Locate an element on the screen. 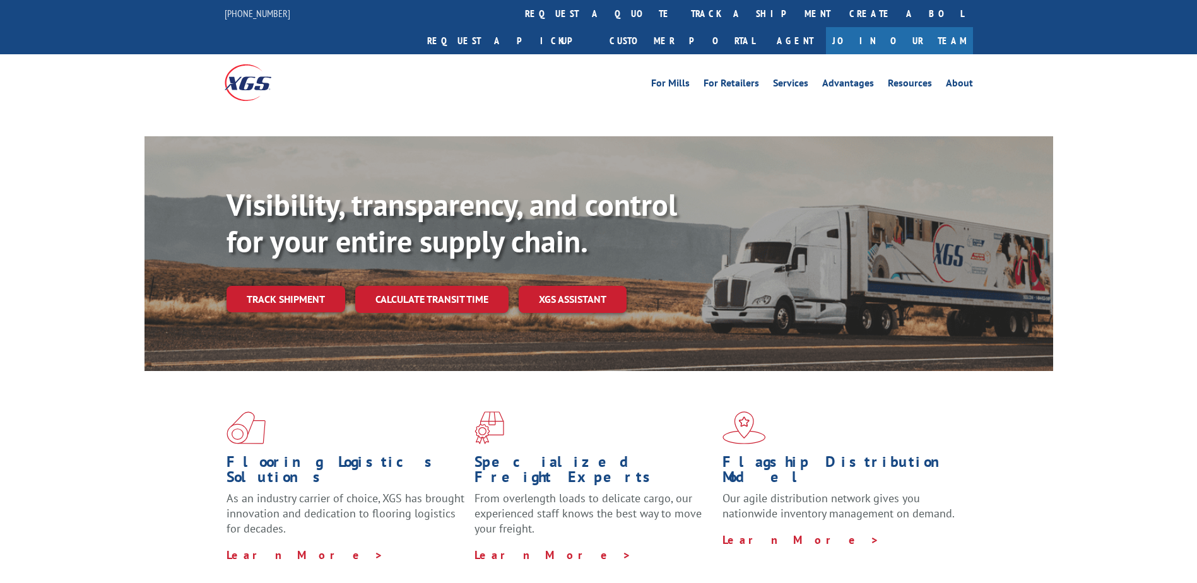 The width and height of the screenshot is (1197, 583). span: As an industry carrier of choice, XGS has brought innovation and dedication to flooring logistics... is located at coordinates (345, 513).